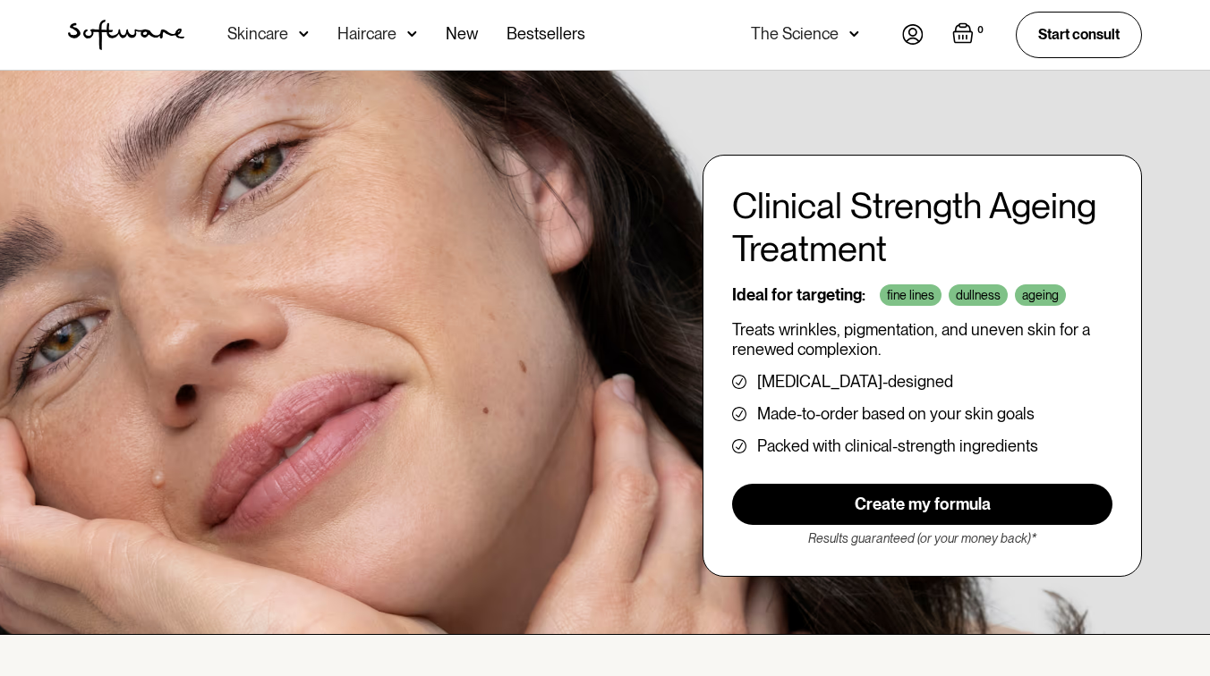  Describe the element at coordinates (126, 35) in the screenshot. I see `img: Software Logo` at that location.